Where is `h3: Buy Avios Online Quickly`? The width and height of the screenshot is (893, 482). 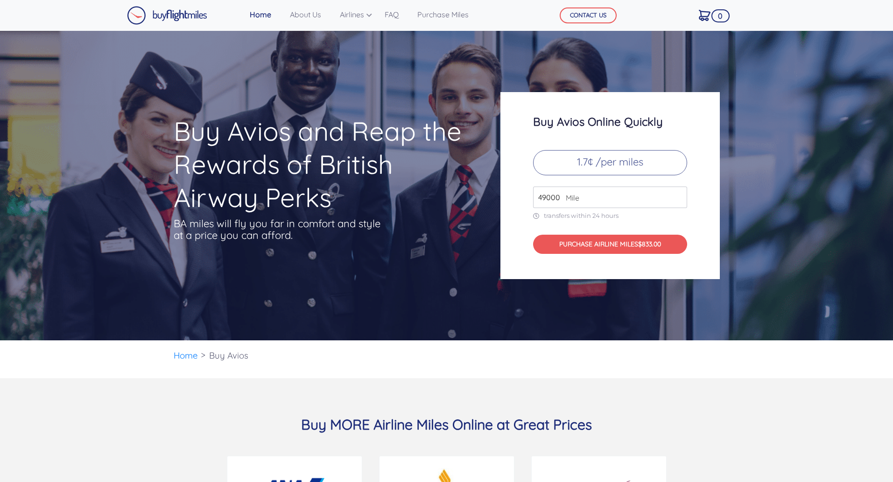
h3: Buy Avios Online Quickly is located at coordinates (610, 121).